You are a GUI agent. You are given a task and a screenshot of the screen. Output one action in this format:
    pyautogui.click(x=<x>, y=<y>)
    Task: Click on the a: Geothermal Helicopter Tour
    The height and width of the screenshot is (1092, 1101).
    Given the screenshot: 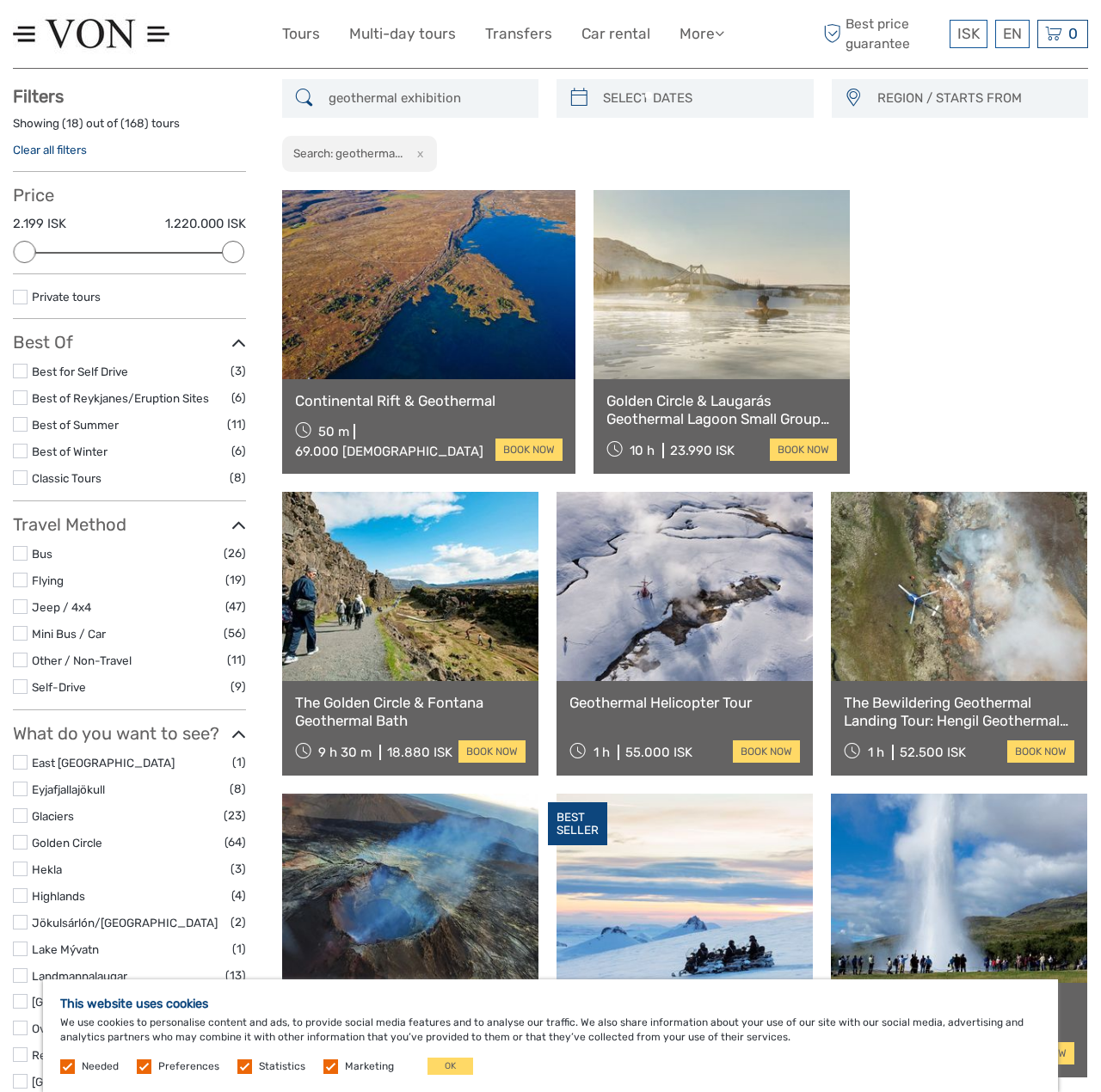 What is the action you would take?
    pyautogui.click(x=685, y=703)
    